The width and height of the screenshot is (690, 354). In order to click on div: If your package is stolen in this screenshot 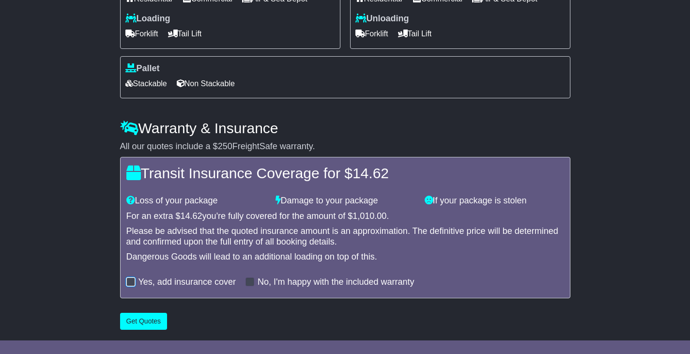, I will do `click(495, 201)`.